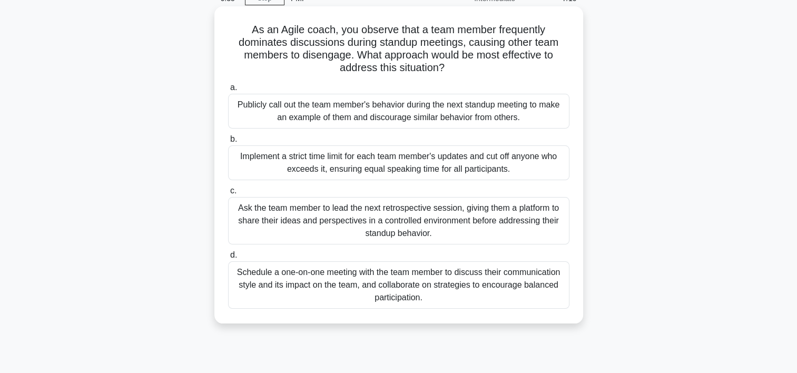  What do you see at coordinates (399, 285) in the screenshot?
I see `div: Schedule a one-on-one meeting with the team member to discuss their communication style and its i...` at bounding box center [399, 285].